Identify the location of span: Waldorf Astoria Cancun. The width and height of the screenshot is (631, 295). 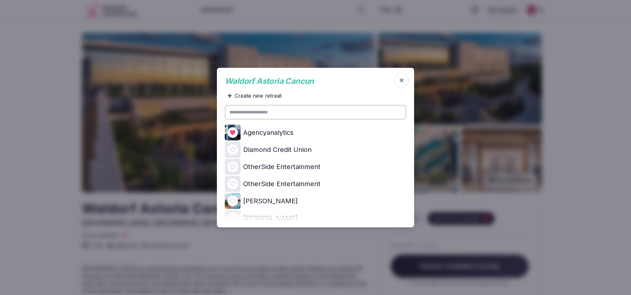
(269, 81).